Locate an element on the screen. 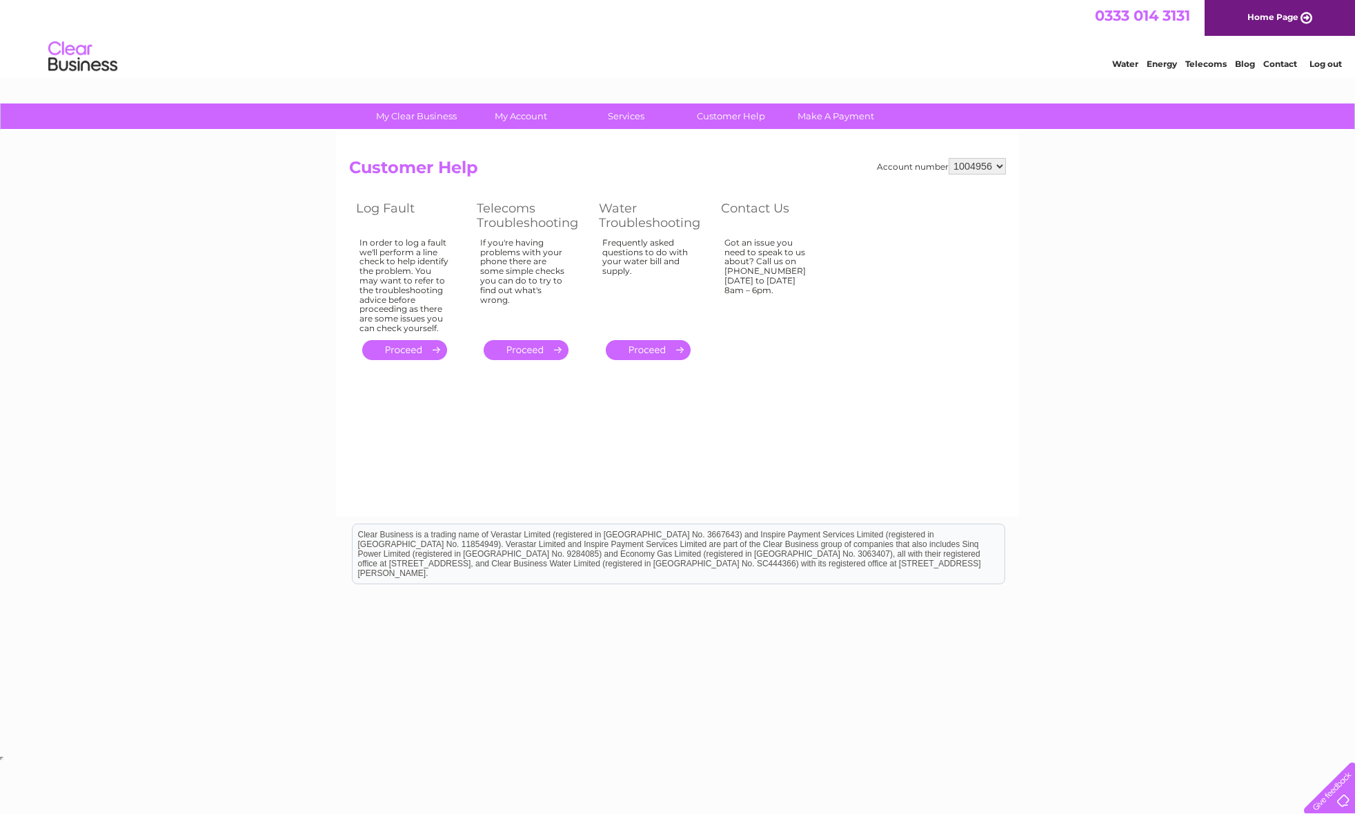 This screenshot has height=814, width=1355. a: Water is located at coordinates (1125, 63).